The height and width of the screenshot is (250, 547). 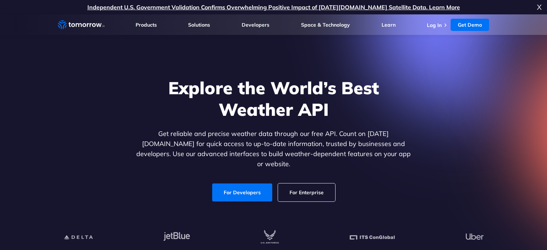 I want to click on a: For Developers, so click(x=242, y=192).